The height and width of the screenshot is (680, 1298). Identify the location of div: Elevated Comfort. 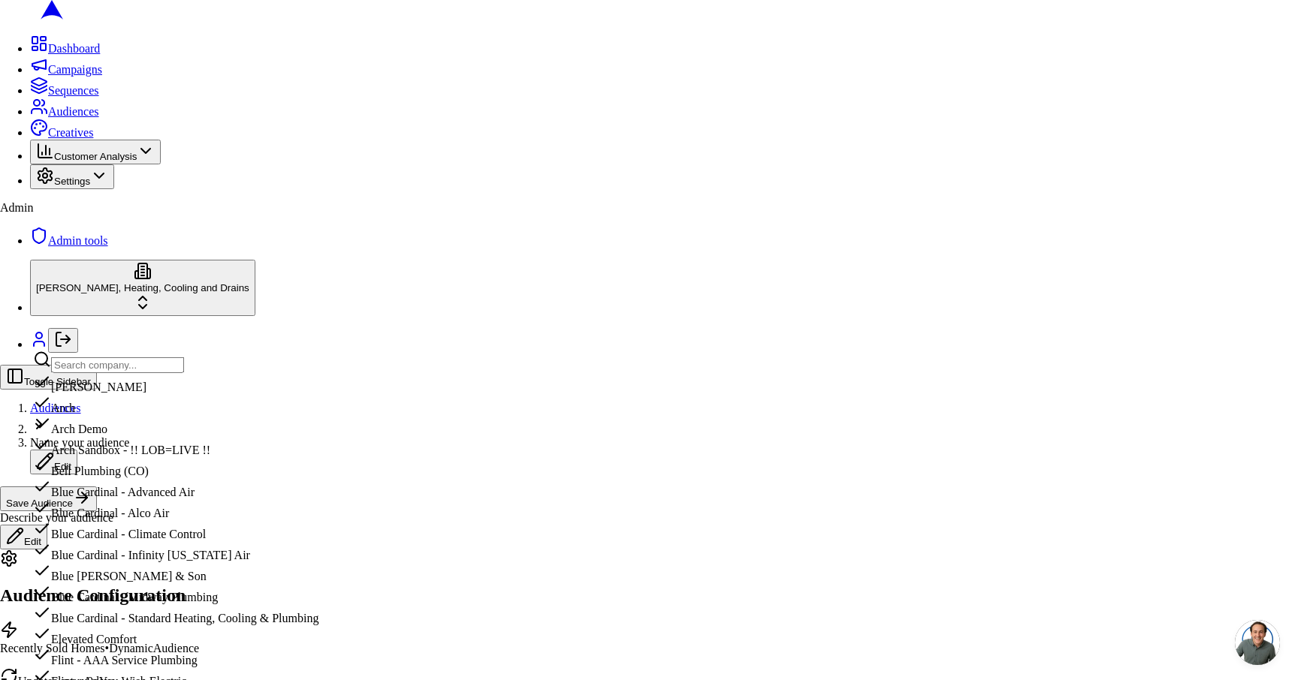
(201, 636).